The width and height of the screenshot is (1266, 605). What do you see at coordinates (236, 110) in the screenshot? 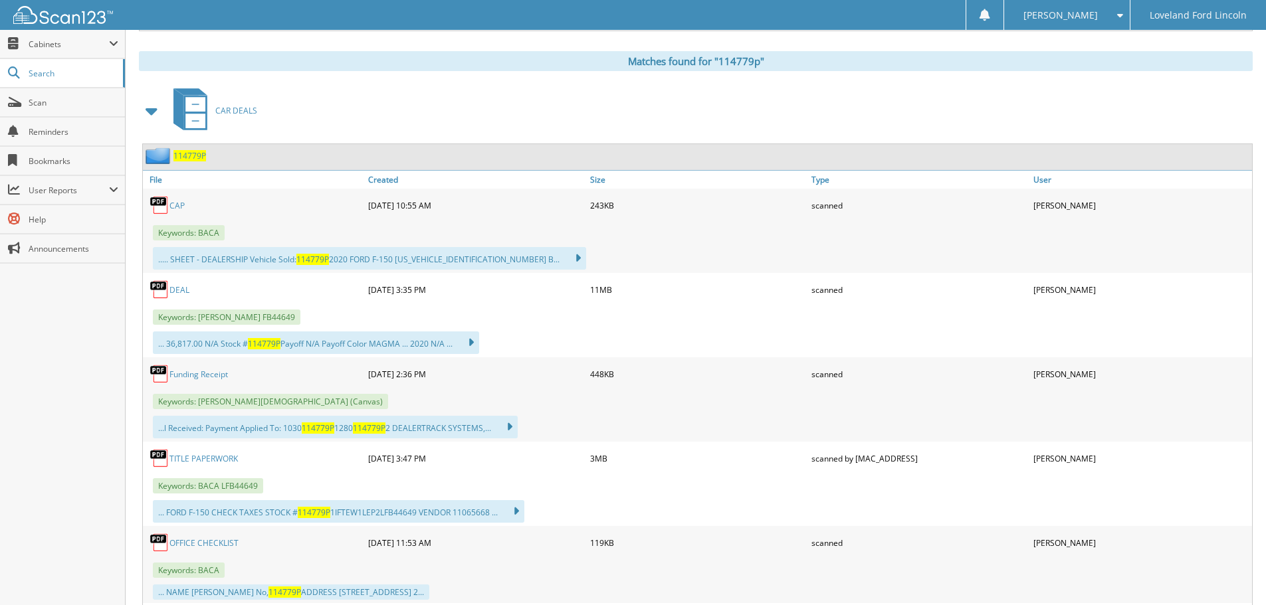
I see `span: CAR DEALS` at bounding box center [236, 110].